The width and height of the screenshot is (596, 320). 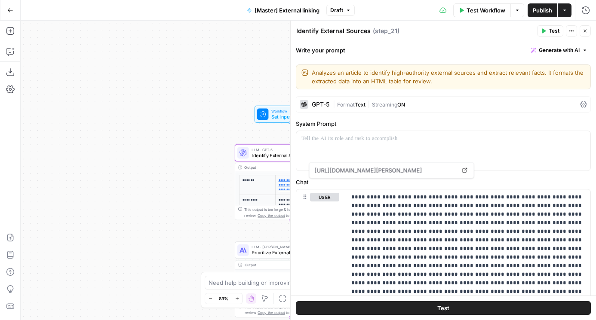 I want to click on button: Generate with AI, so click(x=559, y=50).